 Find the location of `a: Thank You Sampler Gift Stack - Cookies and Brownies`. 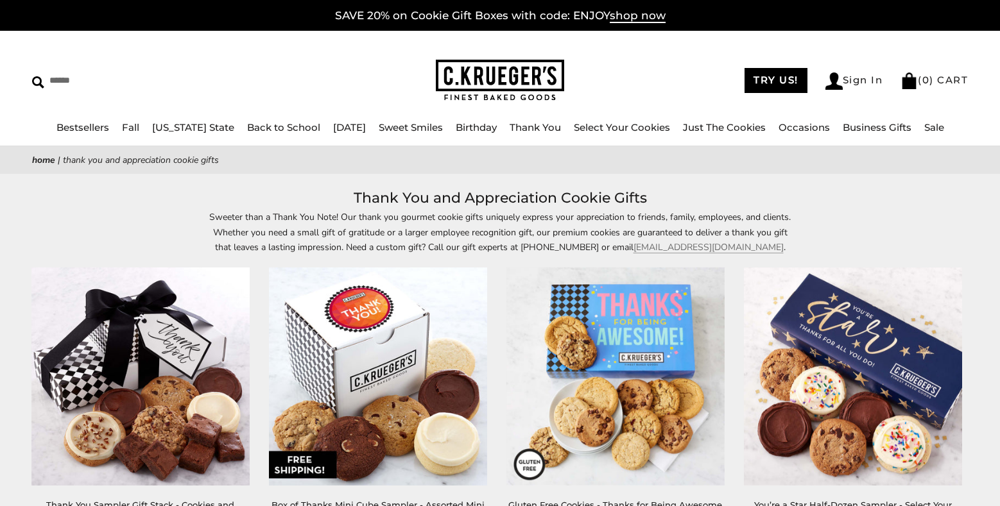

a: Thank You Sampler Gift Stack - Cookies and Brownies is located at coordinates (141, 377).